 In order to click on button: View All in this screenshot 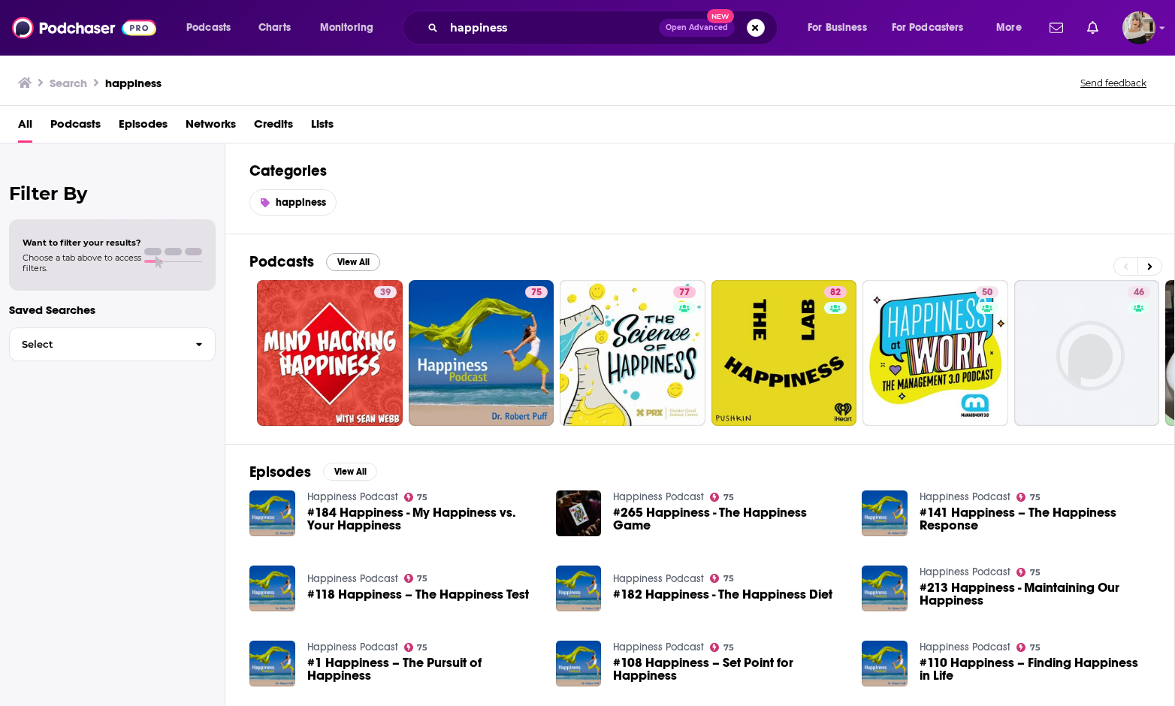, I will do `click(353, 262)`.